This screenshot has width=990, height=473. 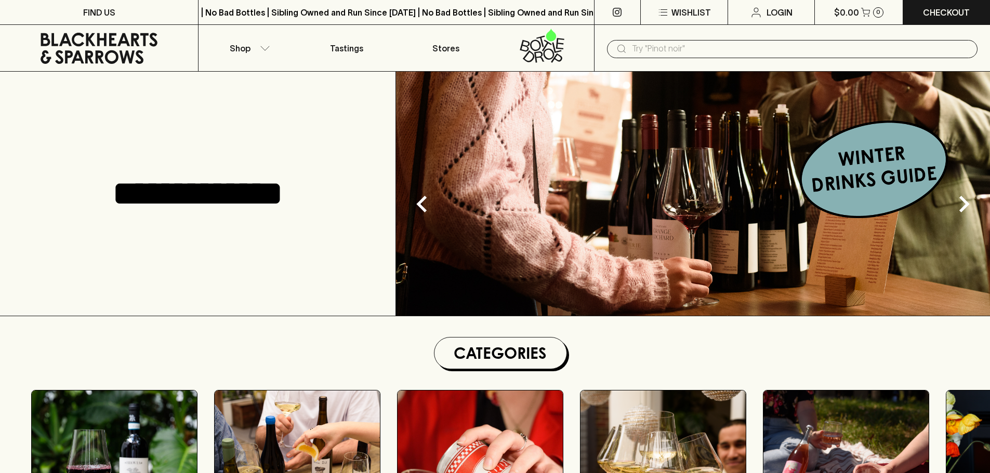 What do you see at coordinates (693, 194) in the screenshot?
I see `img: optimise` at bounding box center [693, 194].